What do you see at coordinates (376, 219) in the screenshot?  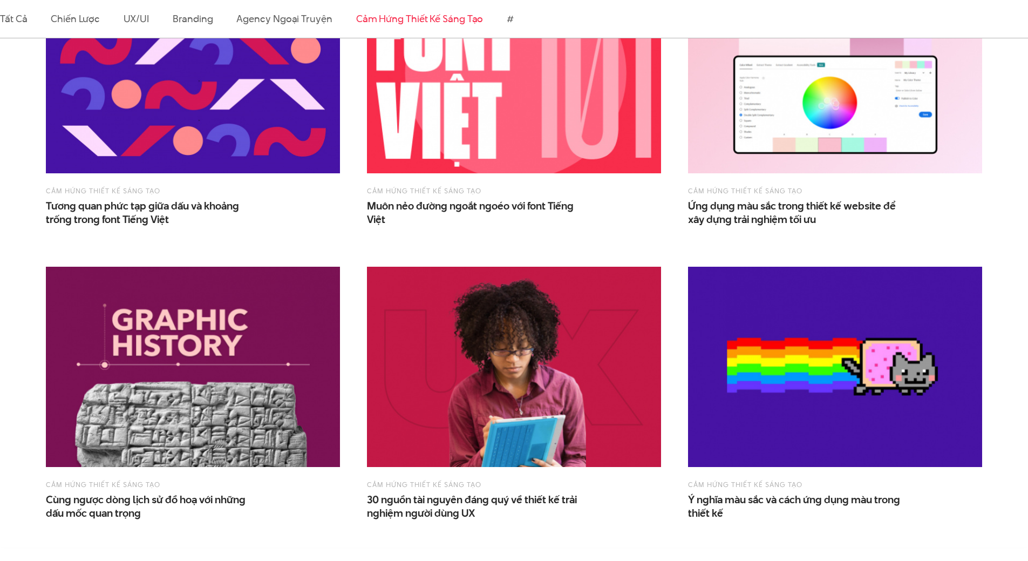 I see `span: Việt` at bounding box center [376, 219].